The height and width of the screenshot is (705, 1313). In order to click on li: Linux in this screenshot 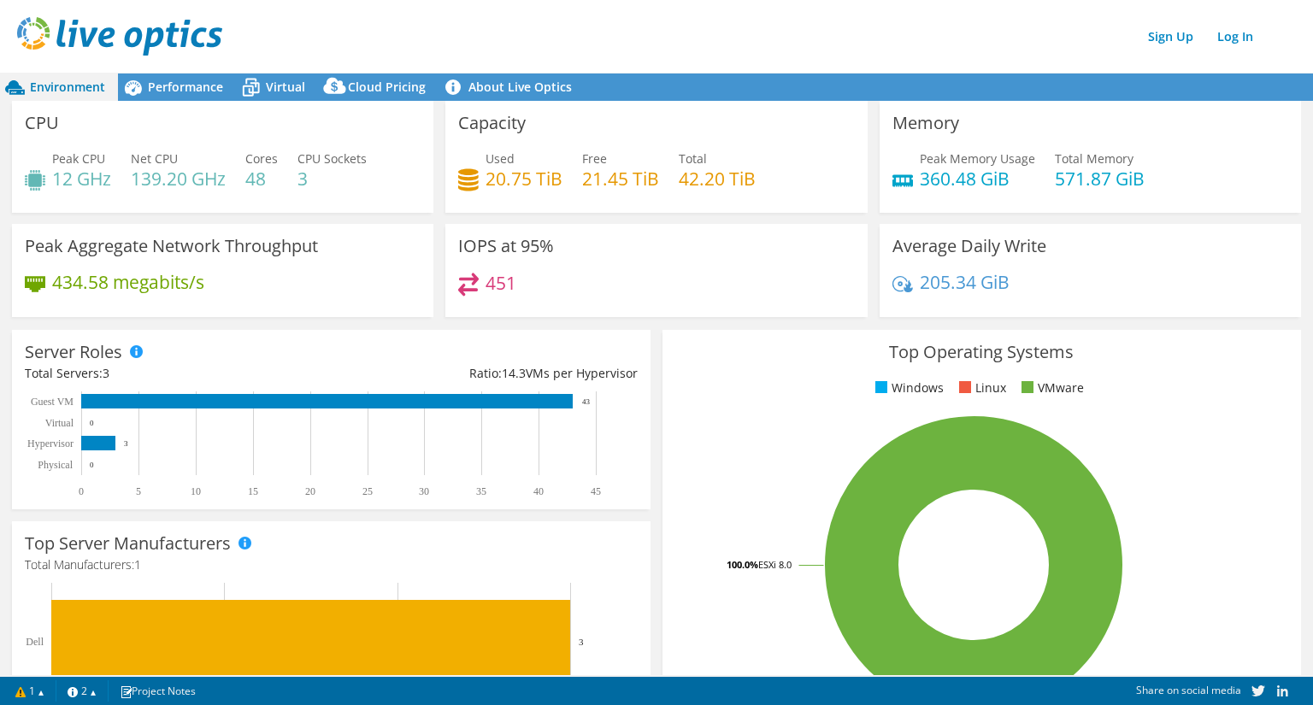, I will do `click(980, 388)`.